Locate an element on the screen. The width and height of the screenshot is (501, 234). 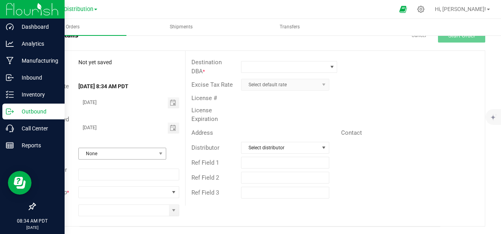
span: Transfers is located at coordinates (290, 27).